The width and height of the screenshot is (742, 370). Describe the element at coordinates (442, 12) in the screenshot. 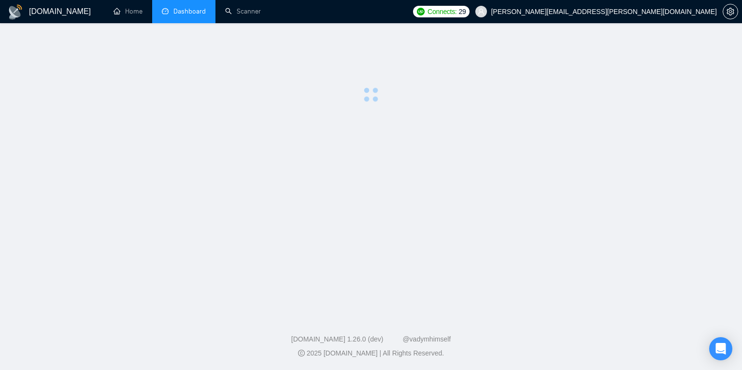

I see `span: Connects:` at that location.